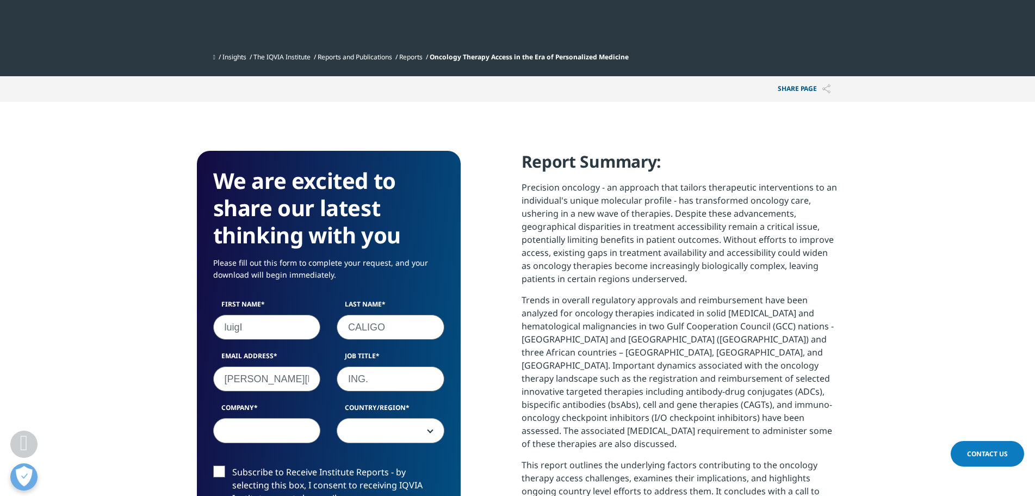  Describe the element at coordinates (391, 410) in the screenshot. I see `label: Country/Region` at that location.